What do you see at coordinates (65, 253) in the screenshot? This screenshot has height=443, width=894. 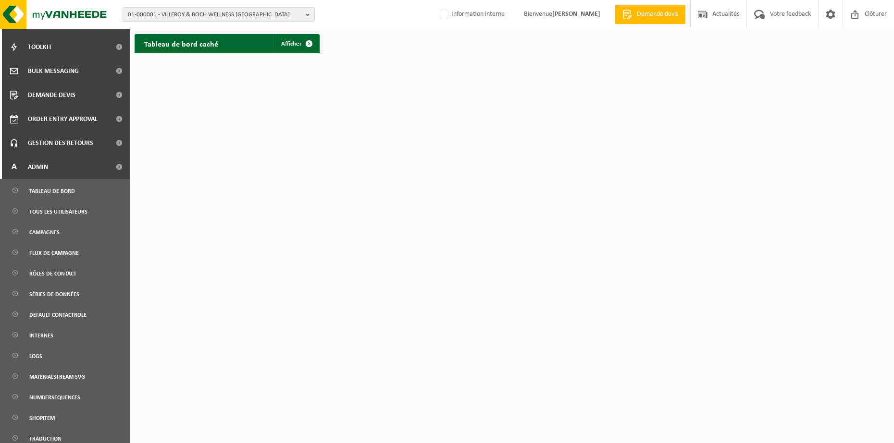 I see `a: Flux de campagne` at bounding box center [65, 253].